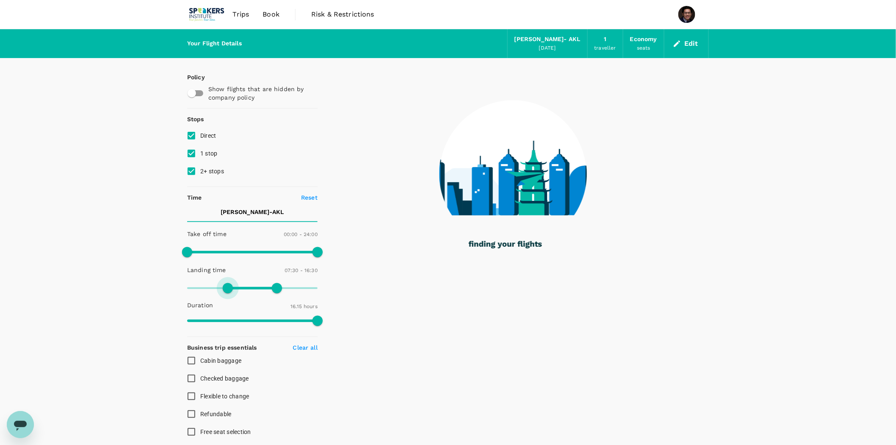 The height and width of the screenshot is (445, 896). I want to click on span: Cabin baggage, so click(221, 360).